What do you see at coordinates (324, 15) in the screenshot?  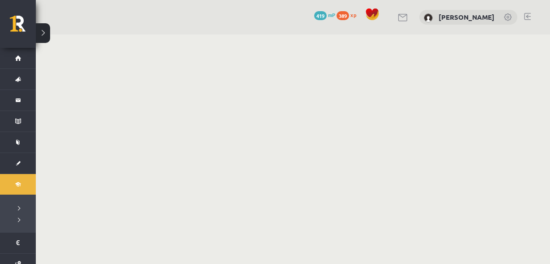 I see `a: 419 mP` at bounding box center [324, 15].